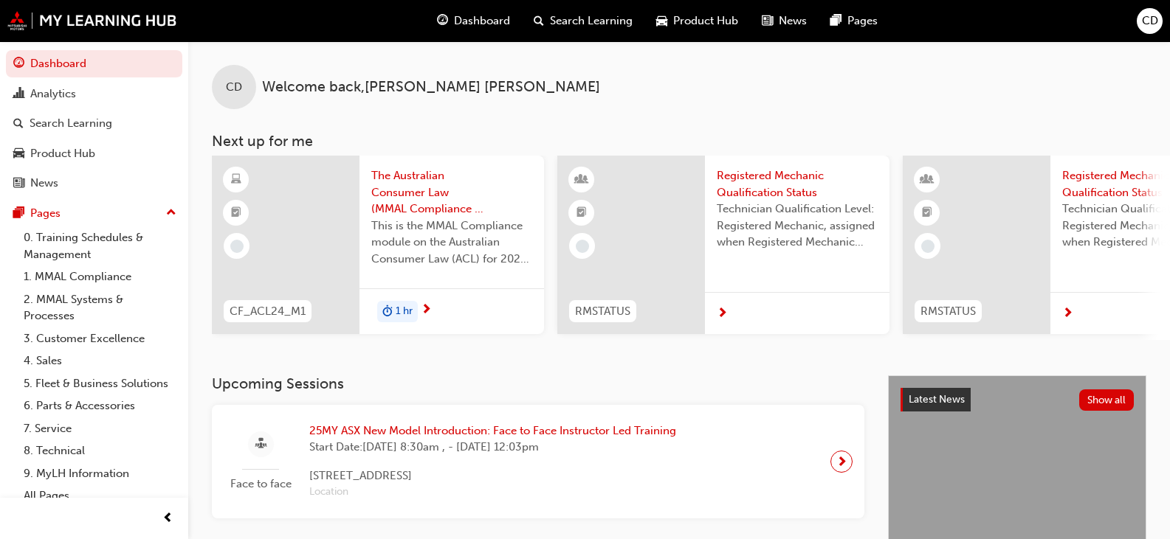 The width and height of the screenshot is (1170, 539). I want to click on div: Product Hub, so click(63, 153).